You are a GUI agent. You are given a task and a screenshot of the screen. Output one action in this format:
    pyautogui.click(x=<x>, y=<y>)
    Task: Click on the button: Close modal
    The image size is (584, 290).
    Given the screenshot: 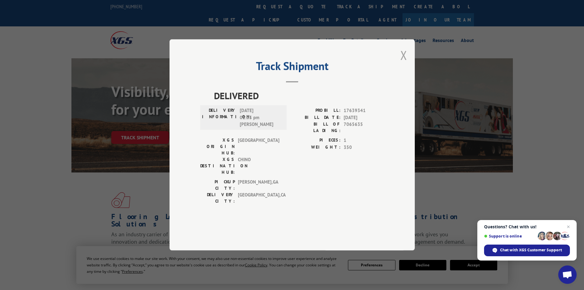 What is the action you would take?
    pyautogui.click(x=404, y=55)
    